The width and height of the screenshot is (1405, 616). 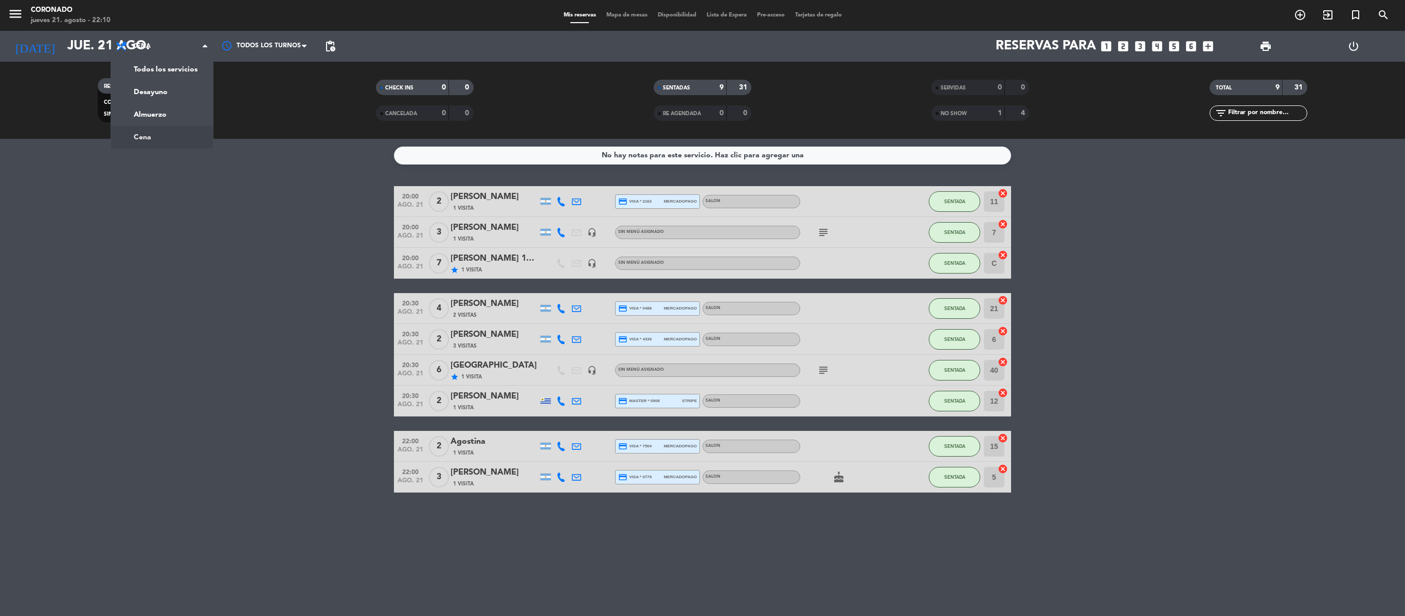 I want to click on i: power_settings_new, so click(x=1353, y=46).